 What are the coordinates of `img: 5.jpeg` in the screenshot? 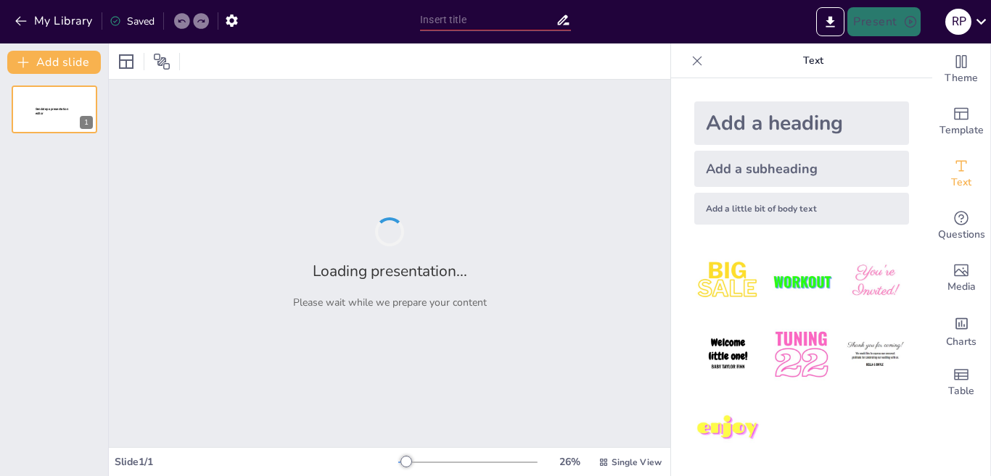 It's located at (801, 355).